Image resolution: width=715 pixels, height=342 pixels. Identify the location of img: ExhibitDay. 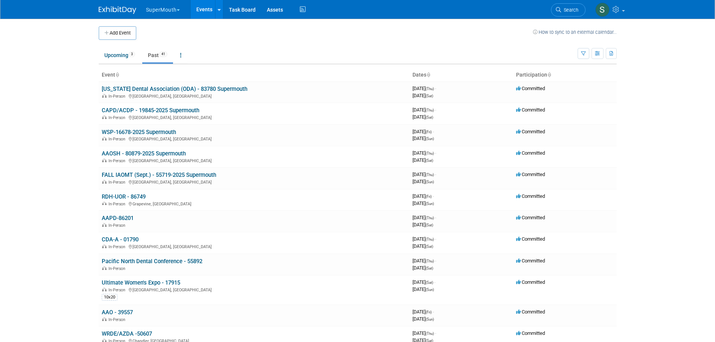
(117, 10).